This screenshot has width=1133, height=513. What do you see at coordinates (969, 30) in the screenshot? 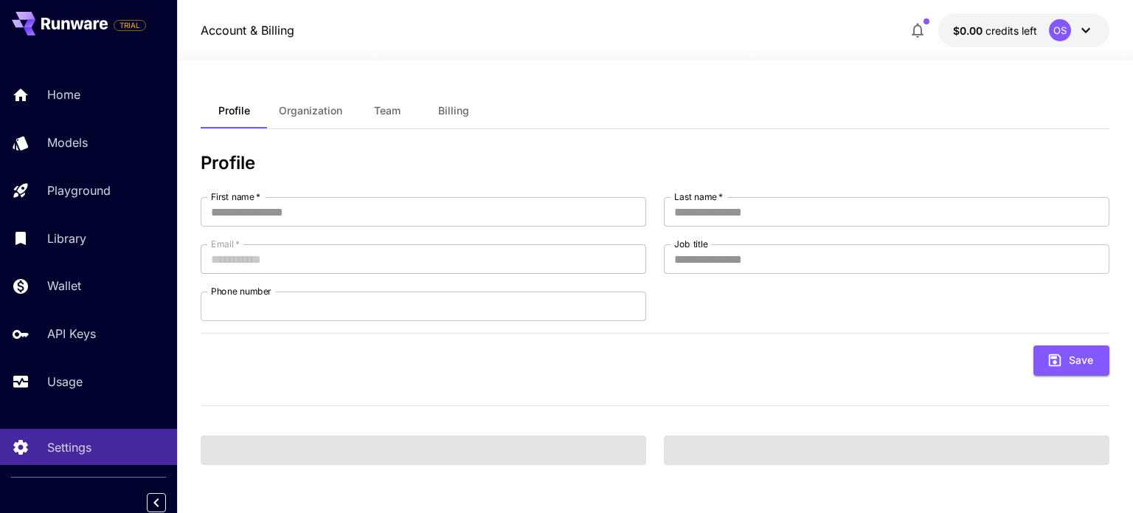
I see `span: $0.00` at bounding box center [969, 30].